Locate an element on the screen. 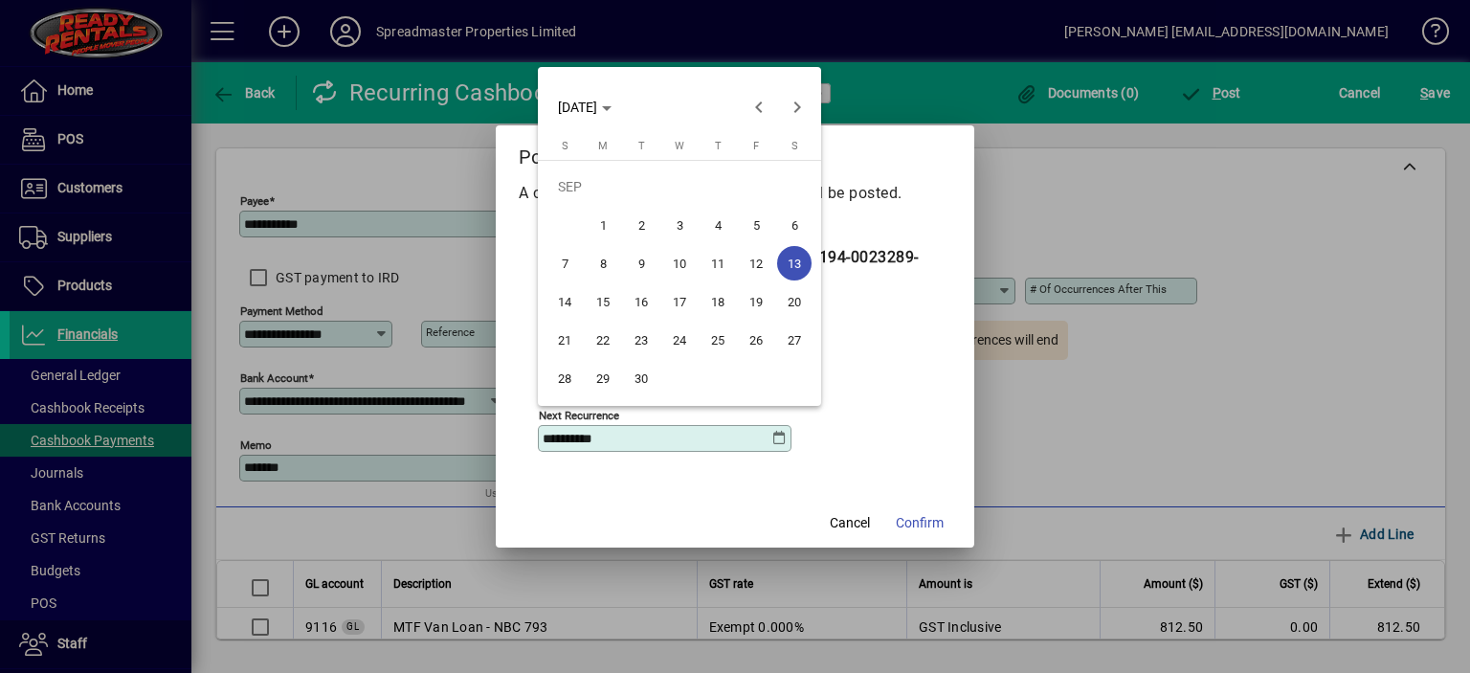  span: F is located at coordinates (756, 146).